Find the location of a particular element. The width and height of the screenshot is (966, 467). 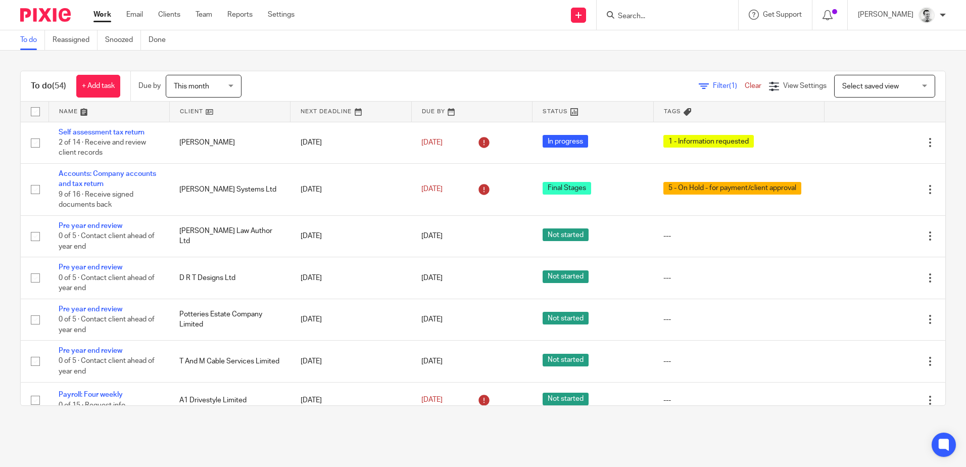

a: Settings is located at coordinates (281, 15).